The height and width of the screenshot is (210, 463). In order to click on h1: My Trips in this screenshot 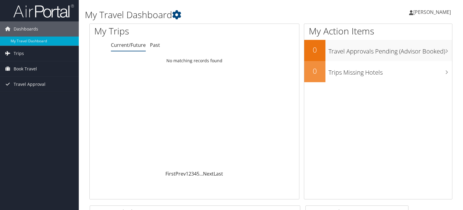, I will do `click(151, 31)`.